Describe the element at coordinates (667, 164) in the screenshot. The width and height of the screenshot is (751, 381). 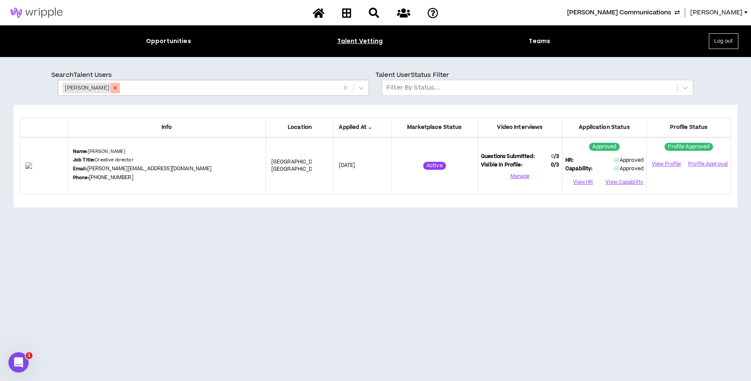
I see `a: View Profile` at that location.